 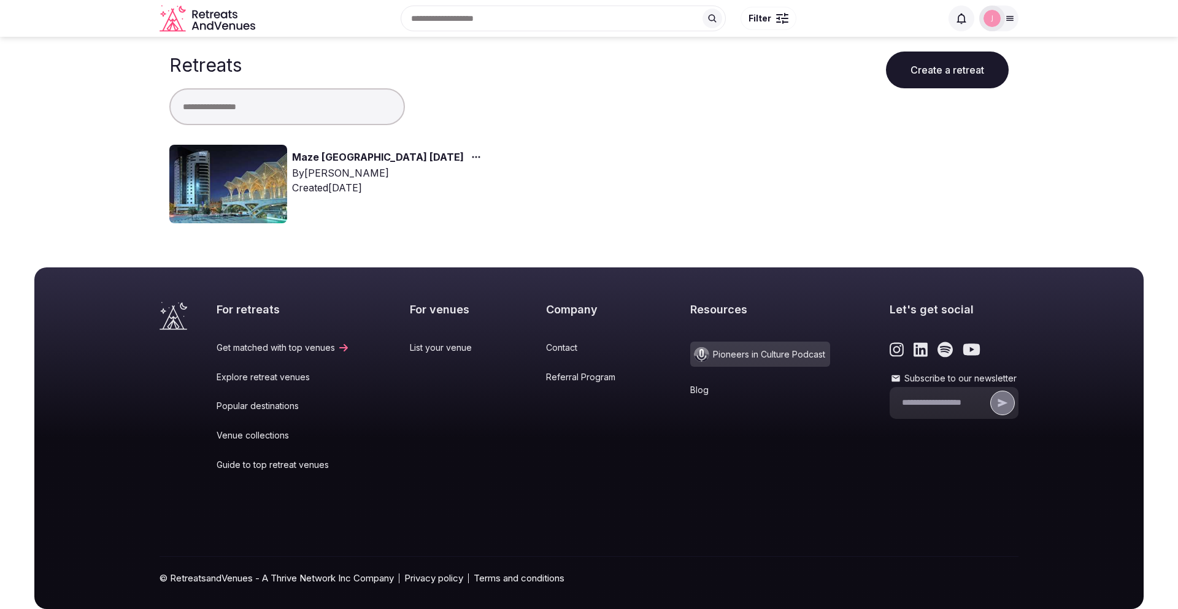 I want to click on a: Referral Program, so click(x=588, y=377).